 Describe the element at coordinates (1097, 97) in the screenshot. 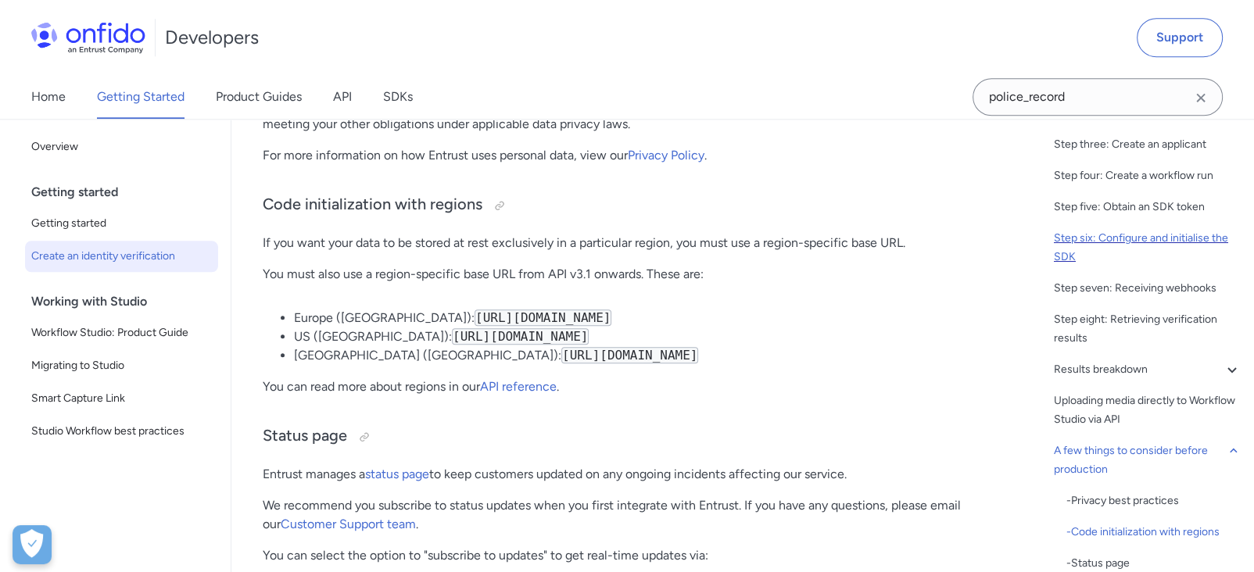

I see `input: Onfido search input field` at that location.